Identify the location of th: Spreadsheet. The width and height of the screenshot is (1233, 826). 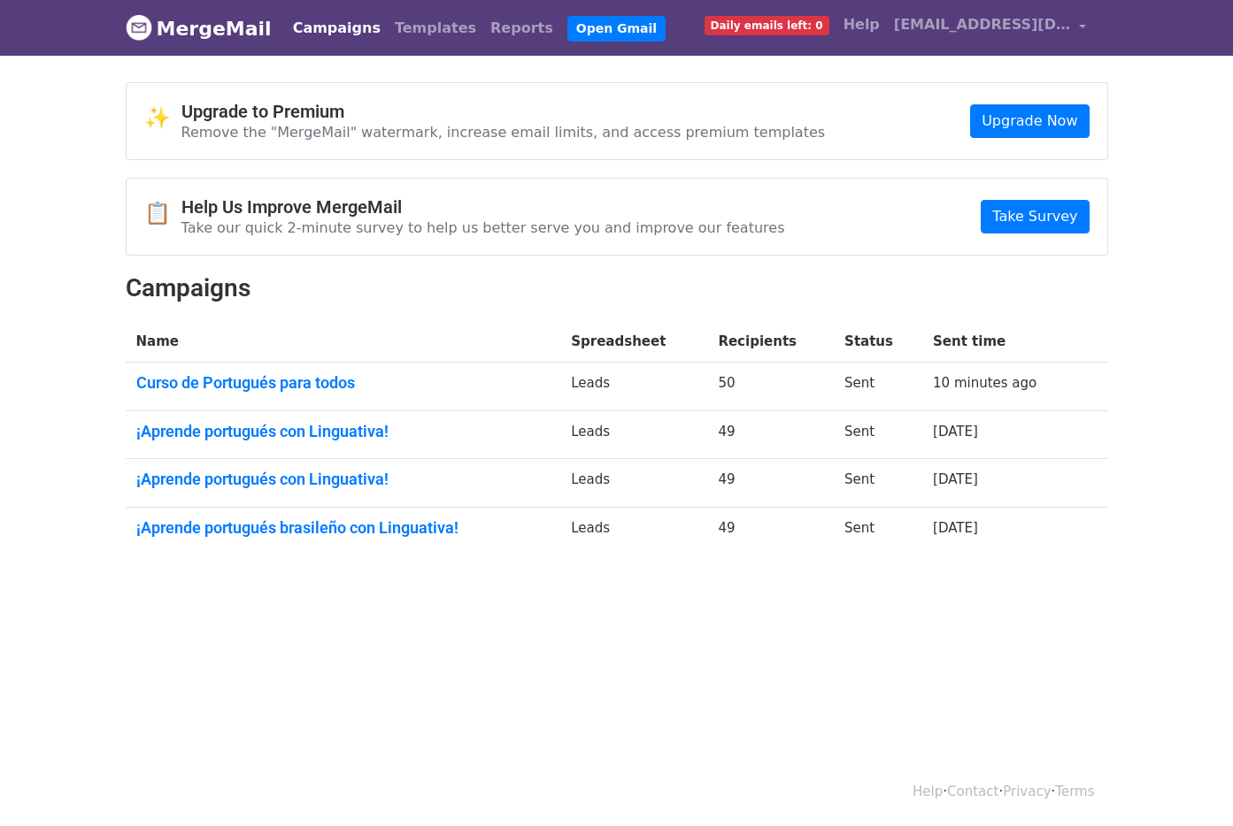
(634, 342).